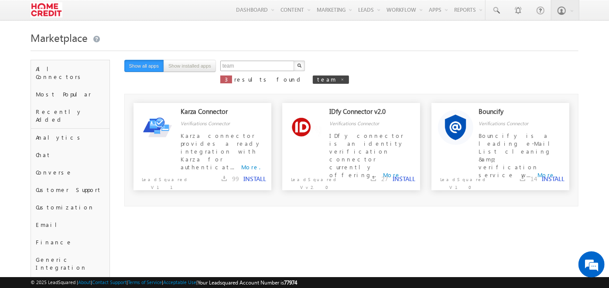 The width and height of the screenshot is (609, 288). Describe the element at coordinates (365, 113) in the screenshot. I see `div: IDfy Connector v2.0` at that location.